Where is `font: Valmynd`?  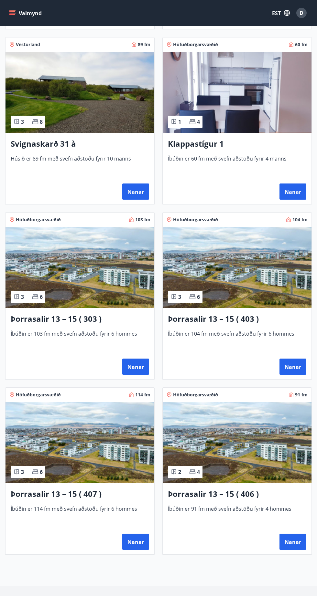 font: Valmynd is located at coordinates (30, 13).